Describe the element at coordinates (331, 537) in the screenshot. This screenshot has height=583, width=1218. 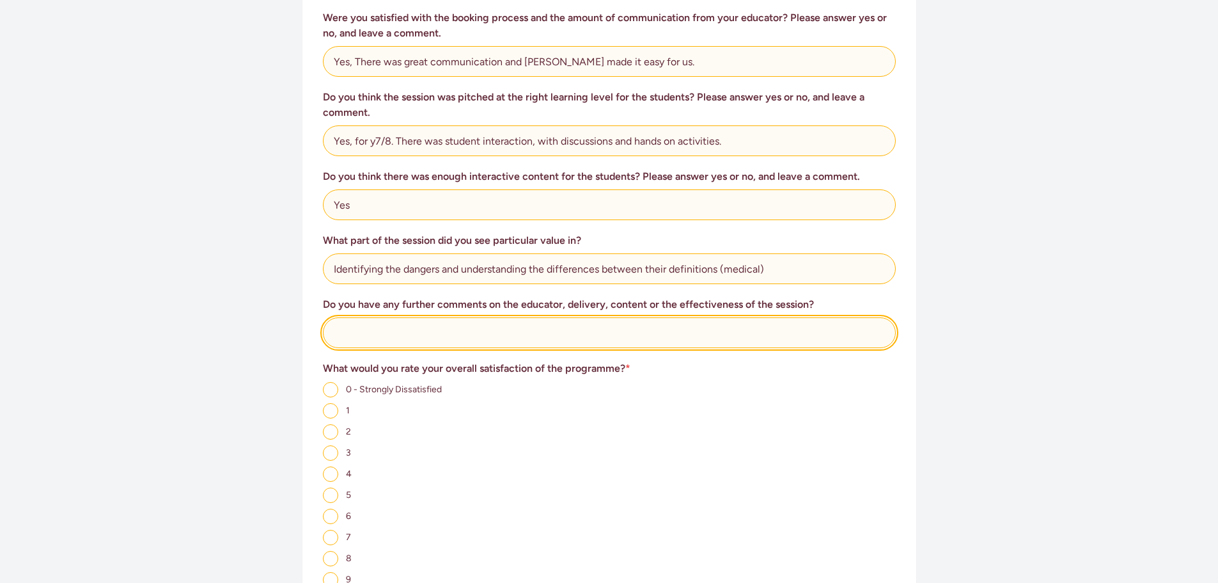
I see `input: 7` at that location.